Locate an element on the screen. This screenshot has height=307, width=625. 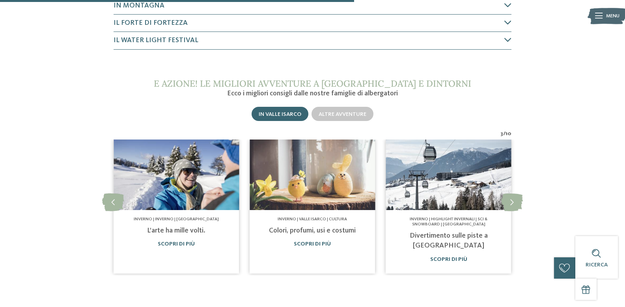
span: Ricerca is located at coordinates (597, 265).